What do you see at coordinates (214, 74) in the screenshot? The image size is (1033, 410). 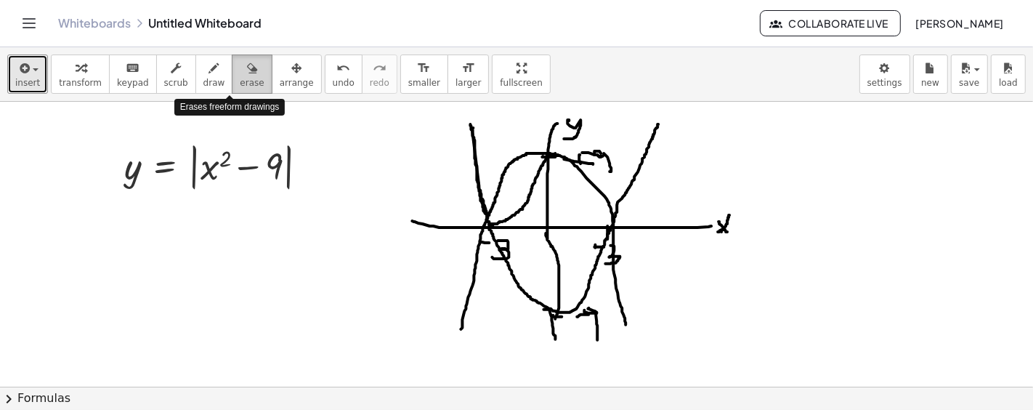 I see `button: draw` at bounding box center [214, 74].